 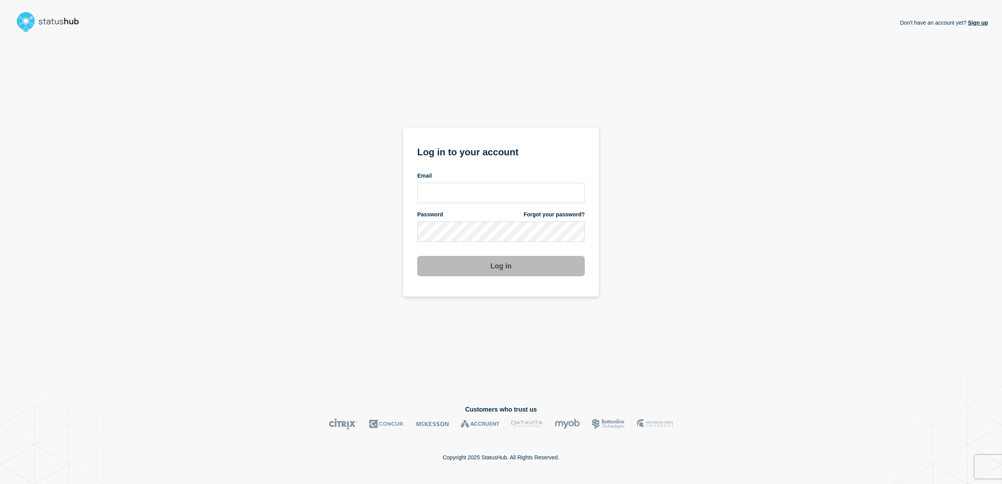 What do you see at coordinates (424, 176) in the screenshot?
I see `span: Email` at bounding box center [424, 176].